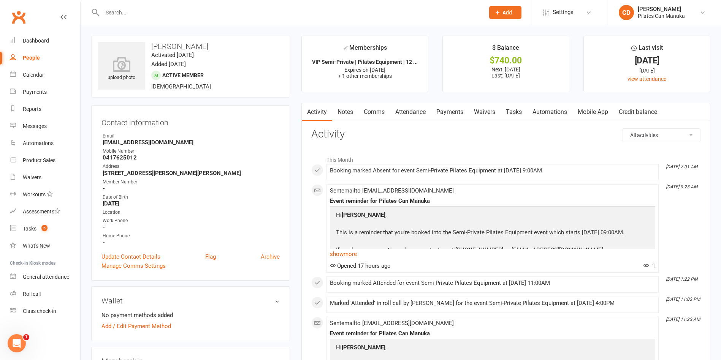 The width and height of the screenshot is (721, 360). Describe the element at coordinates (317, 112) in the screenshot. I see `a: Activity` at that location.